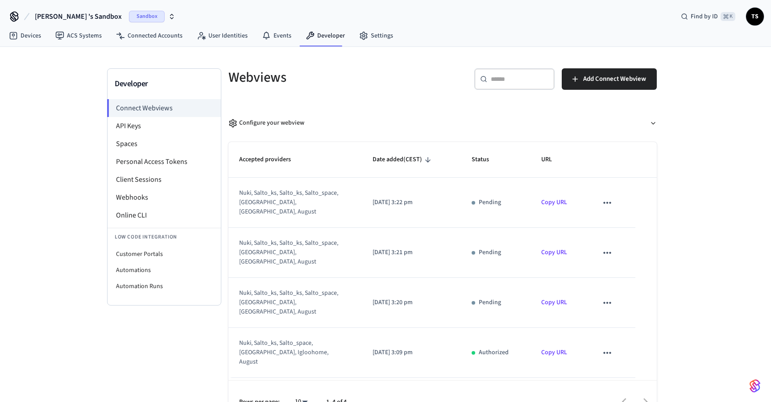  I want to click on span: Add Connect Webview, so click(615, 79).